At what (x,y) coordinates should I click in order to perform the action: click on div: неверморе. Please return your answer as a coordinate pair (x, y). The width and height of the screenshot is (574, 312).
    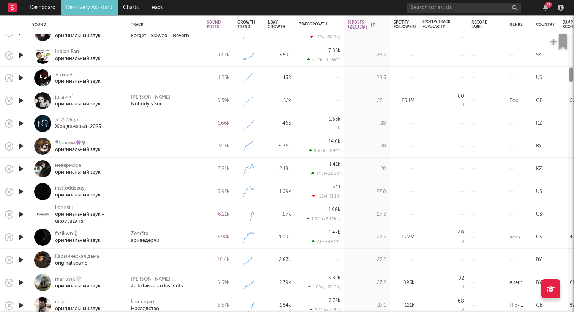
    Looking at the image, I should click on (78, 166).